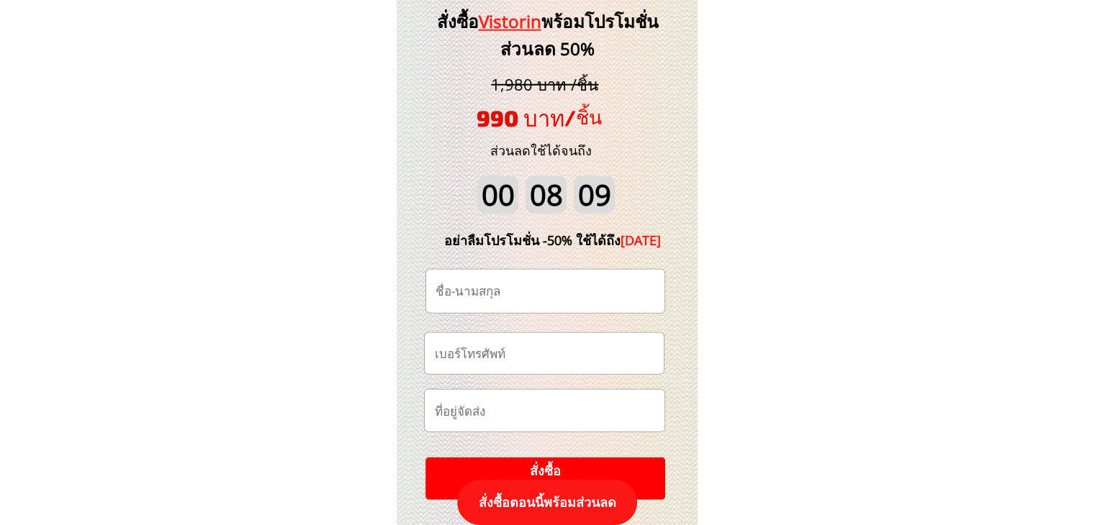 The height and width of the screenshot is (525, 1095). What do you see at coordinates (547, 35) in the screenshot?
I see `h3: สั่งซื้อ พร้อมโปรโมชั่นส่วนลด 50%` at bounding box center [547, 35].